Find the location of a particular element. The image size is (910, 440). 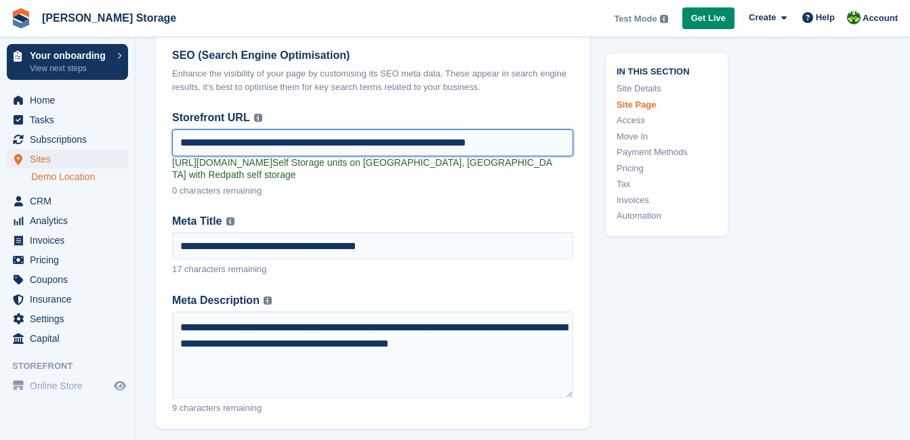

span: Sites is located at coordinates (70, 159).